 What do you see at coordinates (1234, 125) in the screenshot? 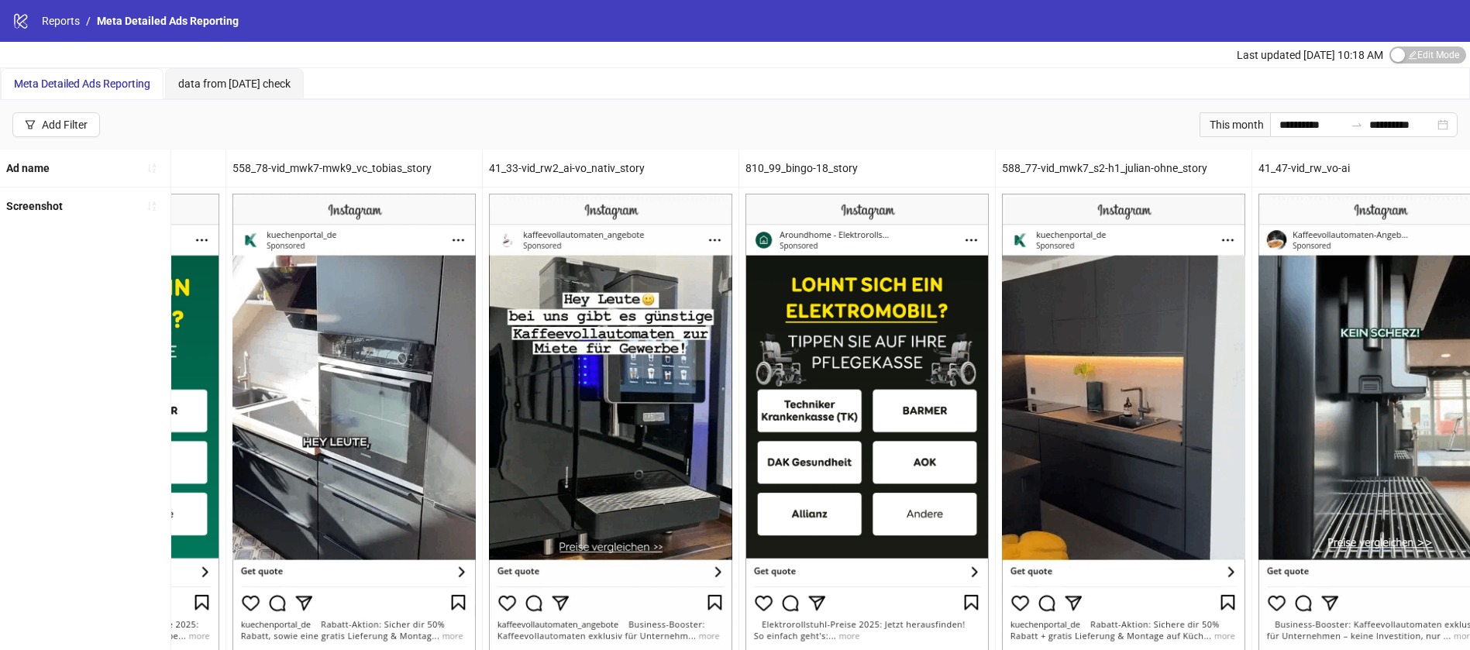
I see `div: This month` at bounding box center [1234, 125].